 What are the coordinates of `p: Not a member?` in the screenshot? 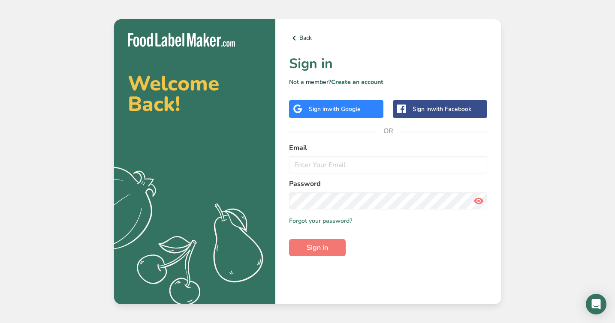 It's located at (388, 82).